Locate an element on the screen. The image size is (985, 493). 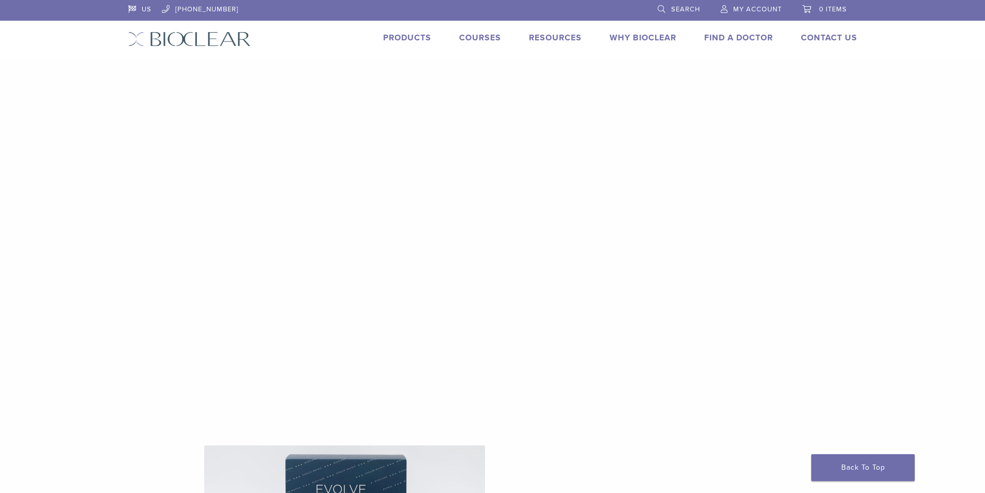
img: Bioclear is located at coordinates (189, 39).